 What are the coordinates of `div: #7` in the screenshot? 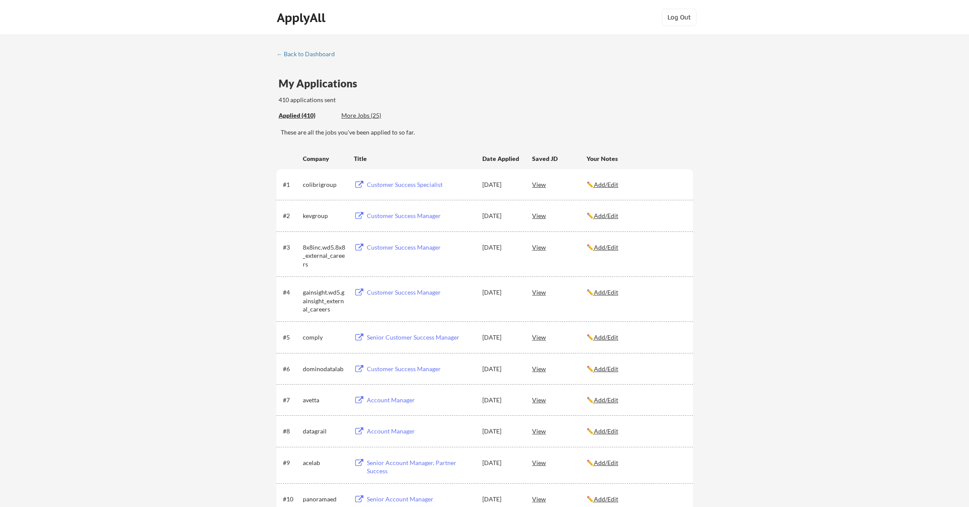 It's located at (291, 400).